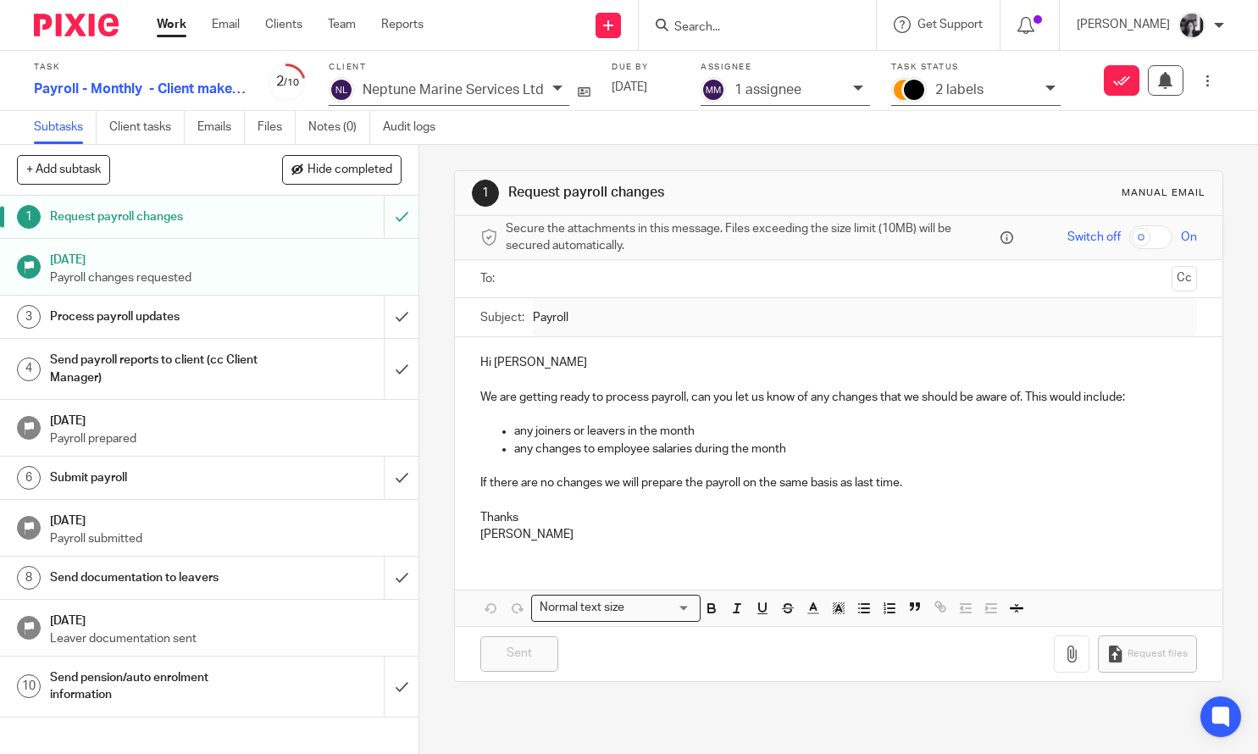  What do you see at coordinates (785, 67) in the screenshot?
I see `label: Assignee` at bounding box center [785, 67].